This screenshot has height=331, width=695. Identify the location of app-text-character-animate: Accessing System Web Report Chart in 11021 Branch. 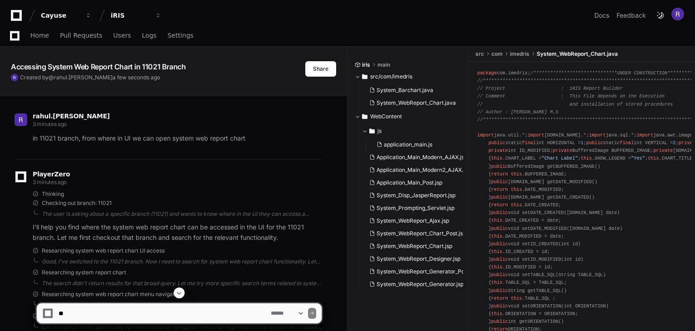
(98, 67).